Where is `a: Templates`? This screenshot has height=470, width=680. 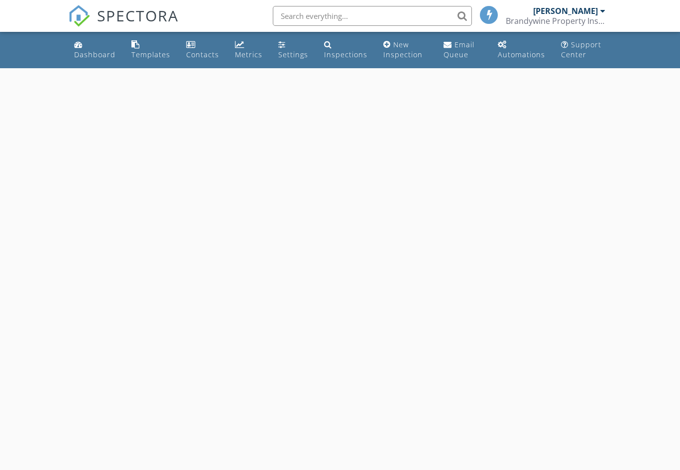 a: Templates is located at coordinates (151, 50).